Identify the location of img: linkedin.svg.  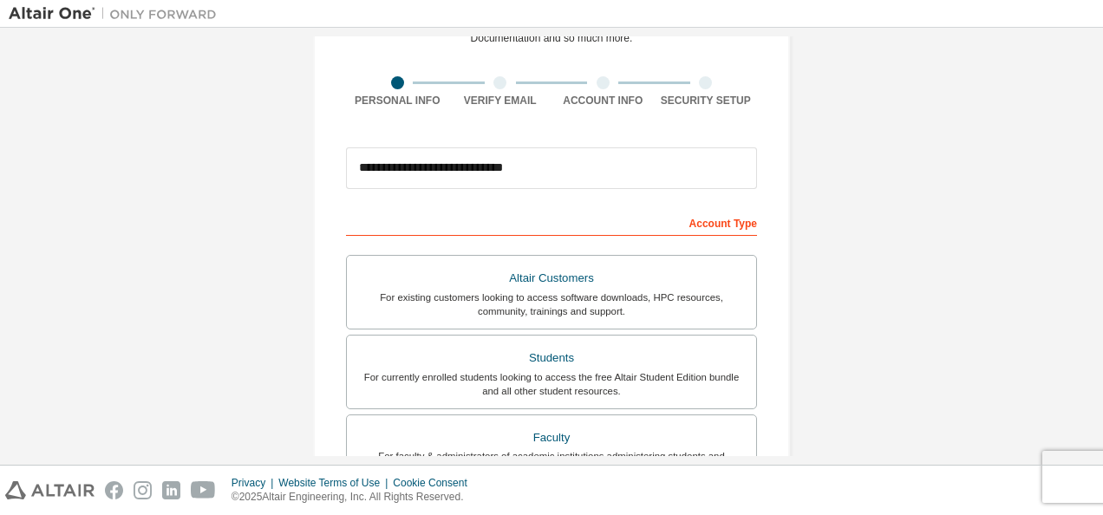
(171, 490).